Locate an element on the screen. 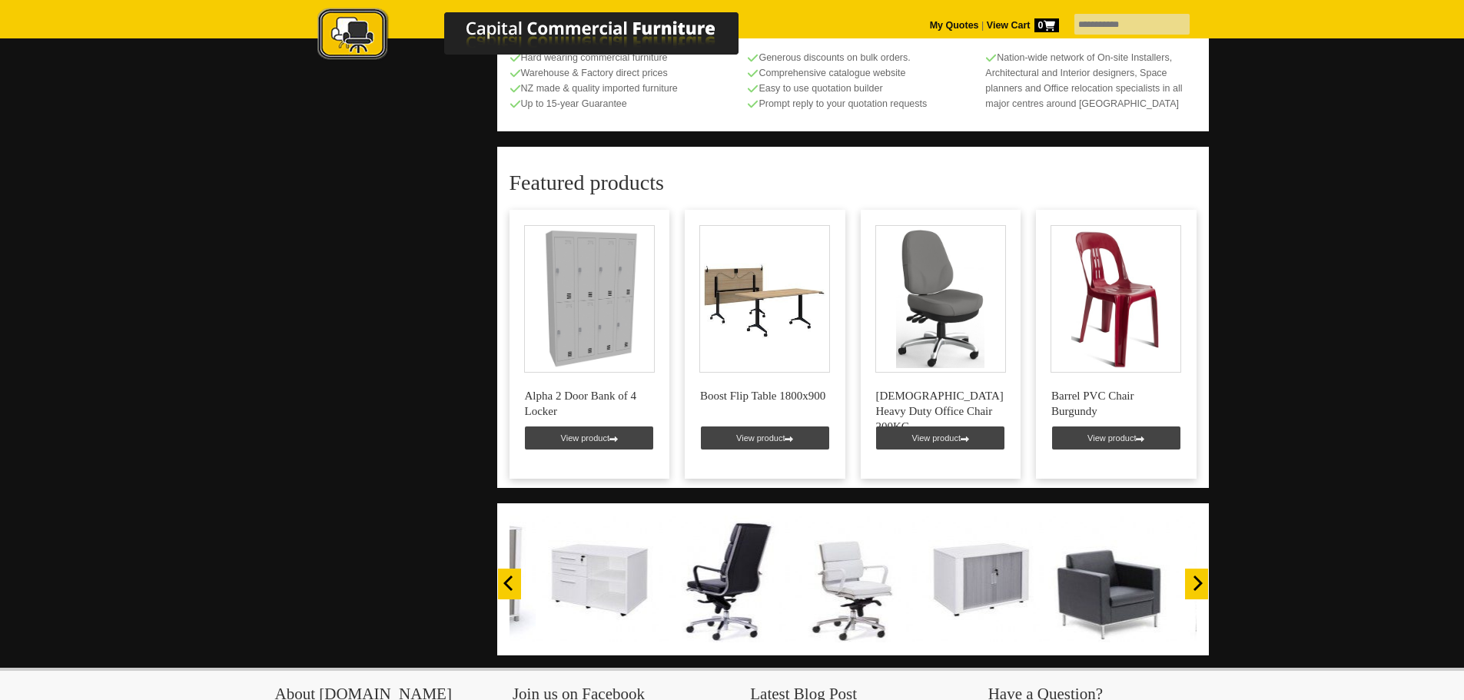 The width and height of the screenshot is (1464, 700). button: Previous is located at coordinates (510, 584).